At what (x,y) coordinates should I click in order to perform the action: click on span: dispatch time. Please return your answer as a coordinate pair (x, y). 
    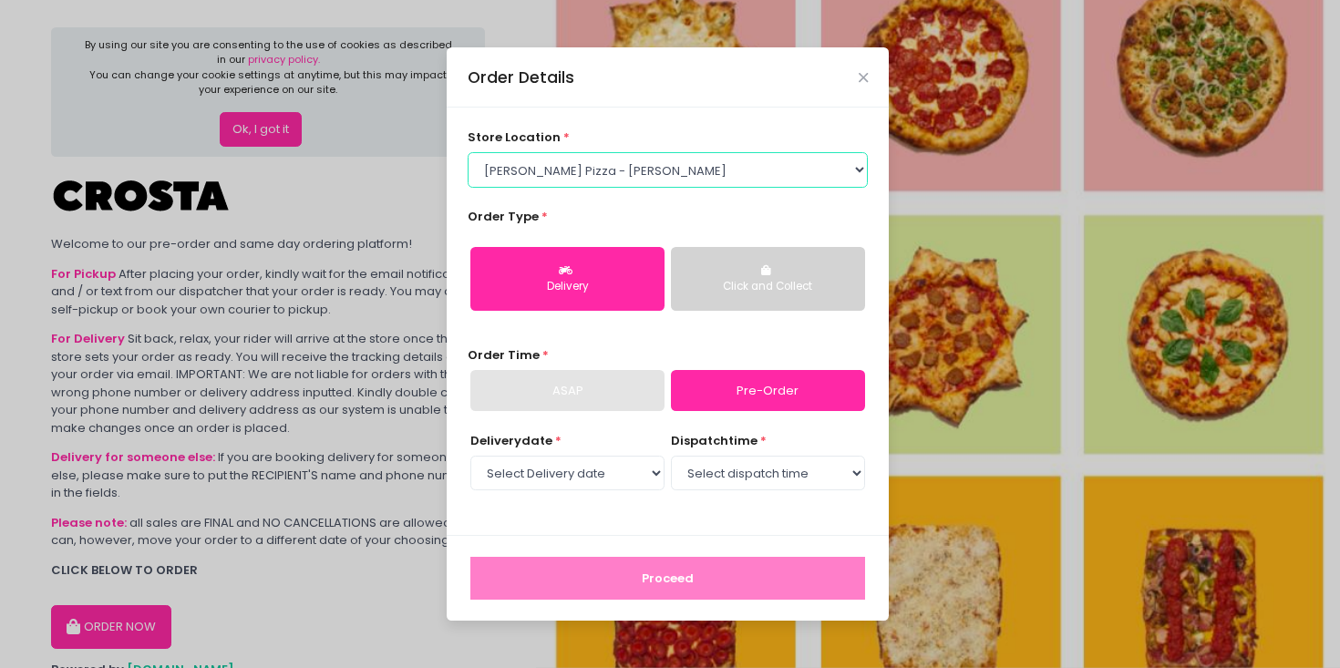
    Looking at the image, I should click on (714, 440).